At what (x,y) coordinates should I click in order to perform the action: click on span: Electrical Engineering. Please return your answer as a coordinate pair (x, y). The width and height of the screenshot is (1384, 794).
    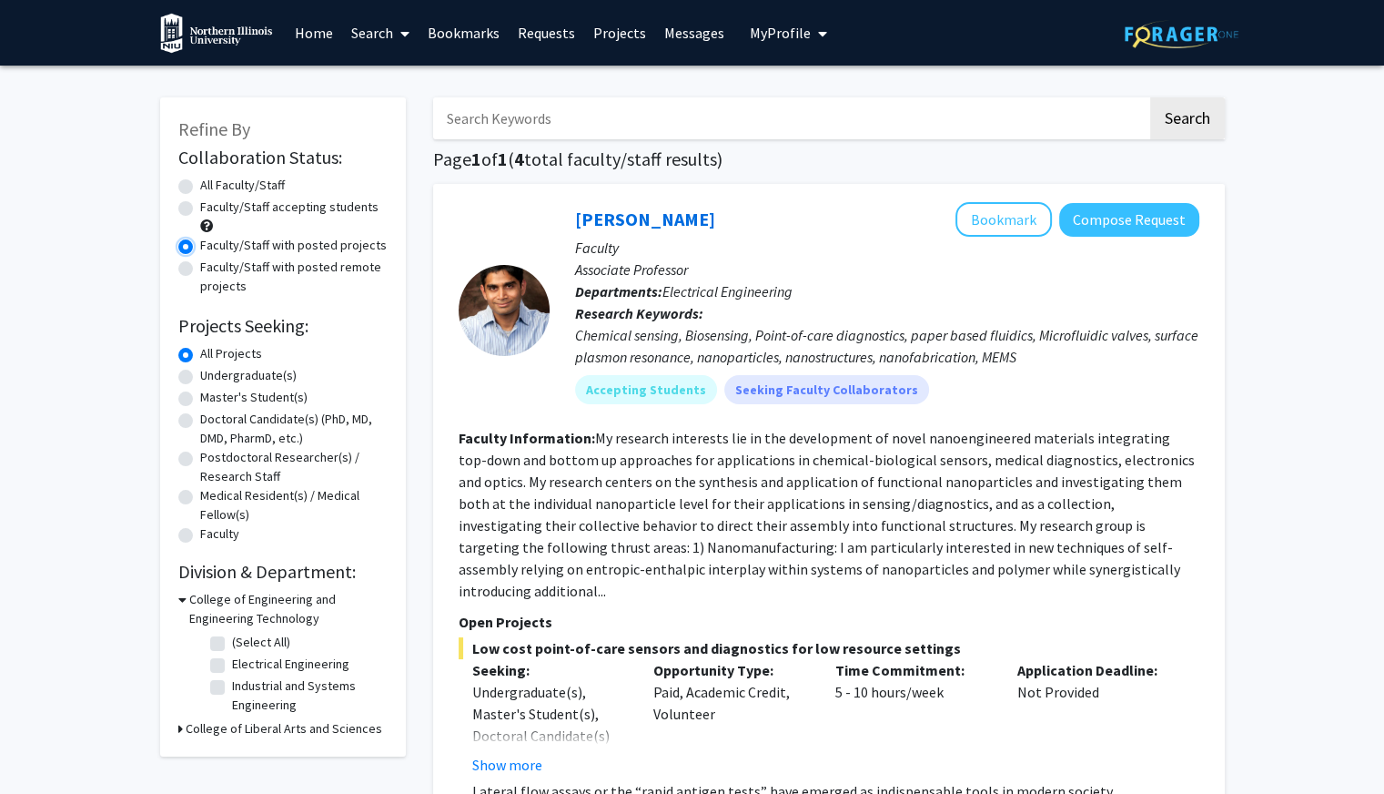
    Looking at the image, I should click on (727, 291).